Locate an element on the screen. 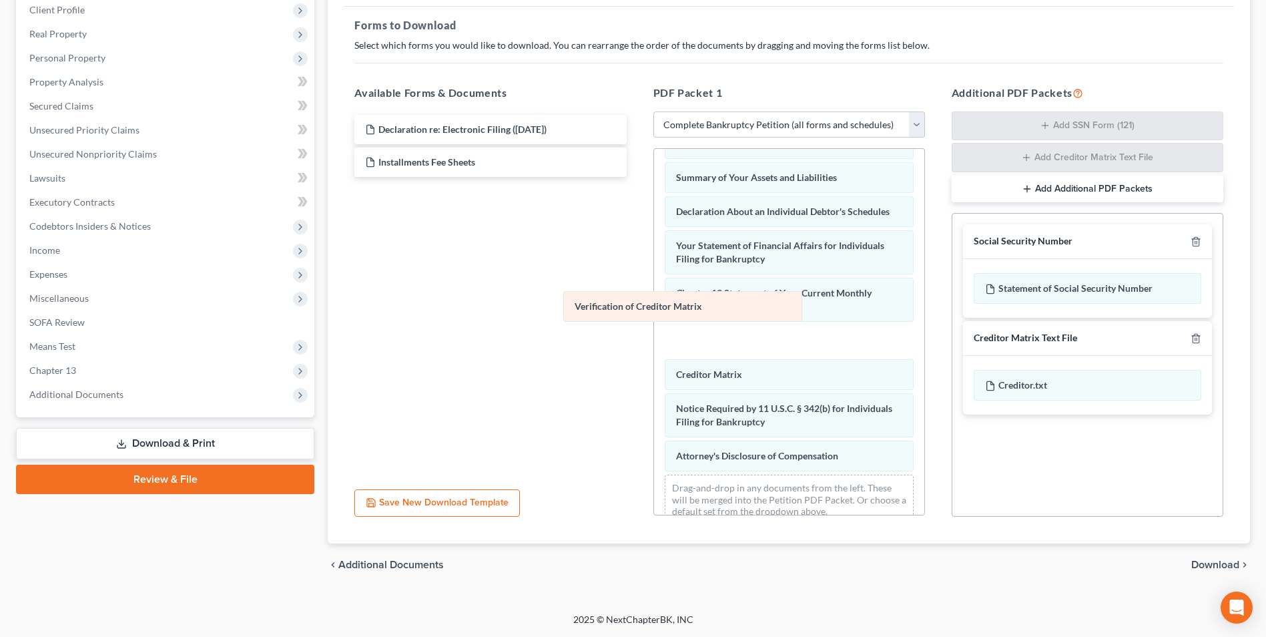  span: Notice Required by 11 U.S.C. § 342(b) for Individuals Filing for Bankruptcy is located at coordinates (784, 415).